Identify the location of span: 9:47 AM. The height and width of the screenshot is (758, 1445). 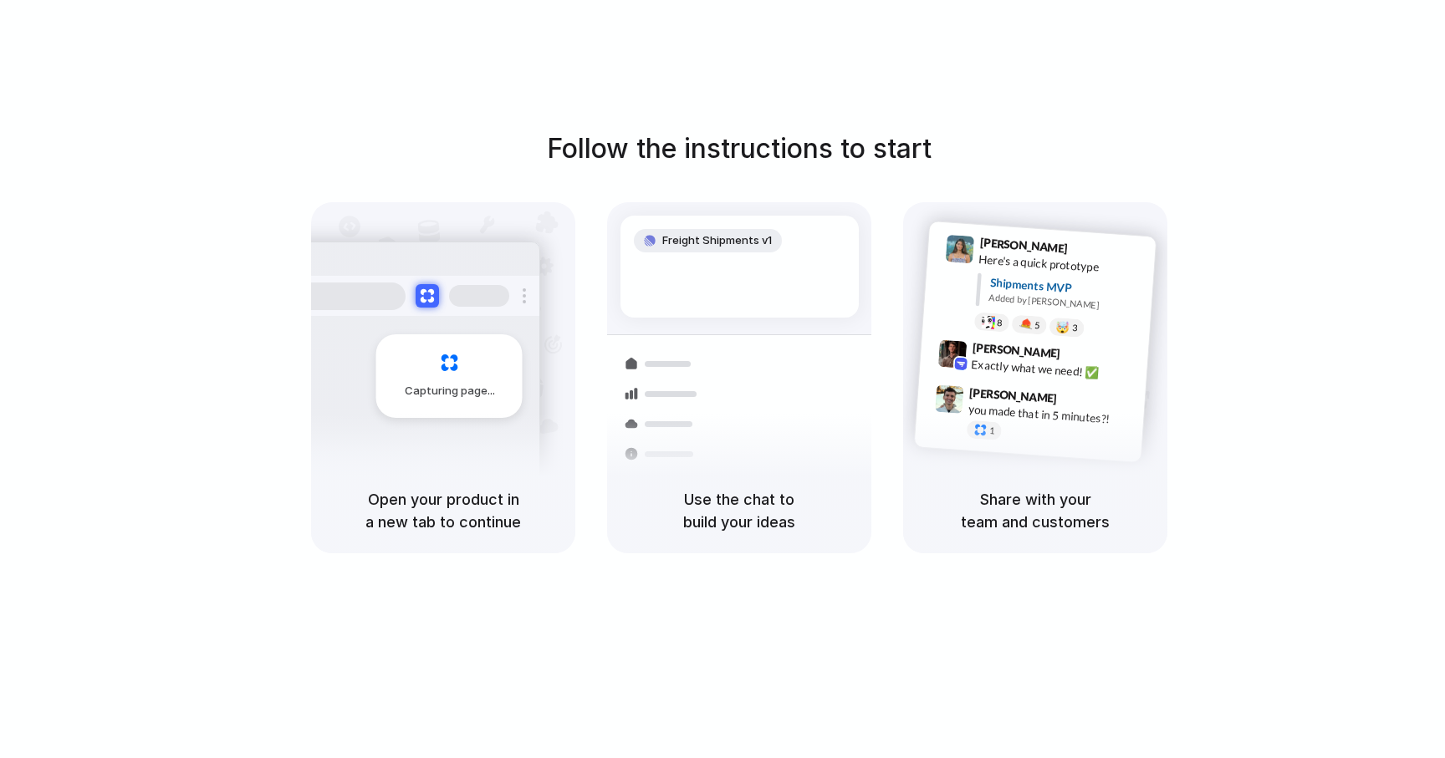
(1078, 401).